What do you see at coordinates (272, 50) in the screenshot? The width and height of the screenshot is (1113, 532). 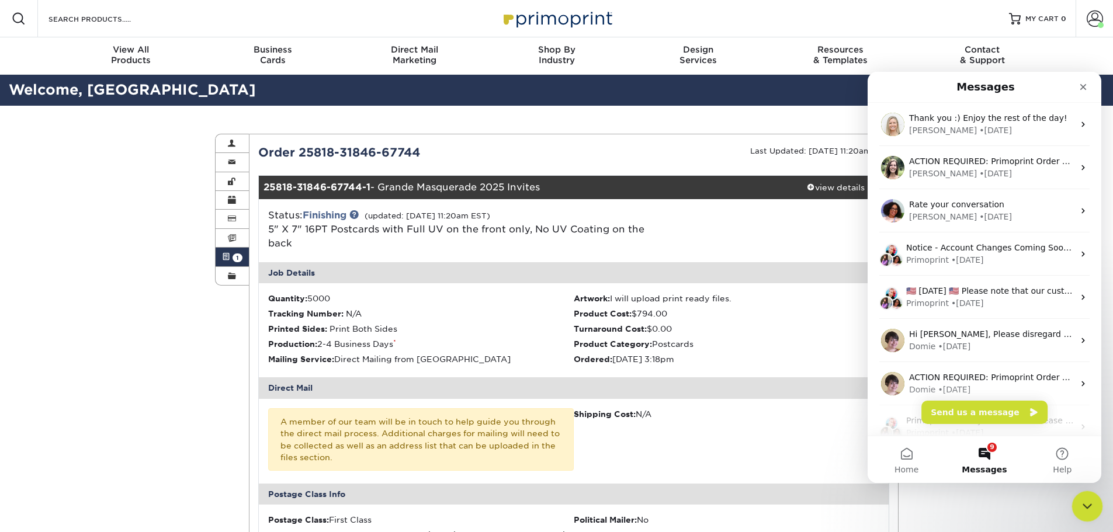 I see `span: Business` at bounding box center [272, 50].